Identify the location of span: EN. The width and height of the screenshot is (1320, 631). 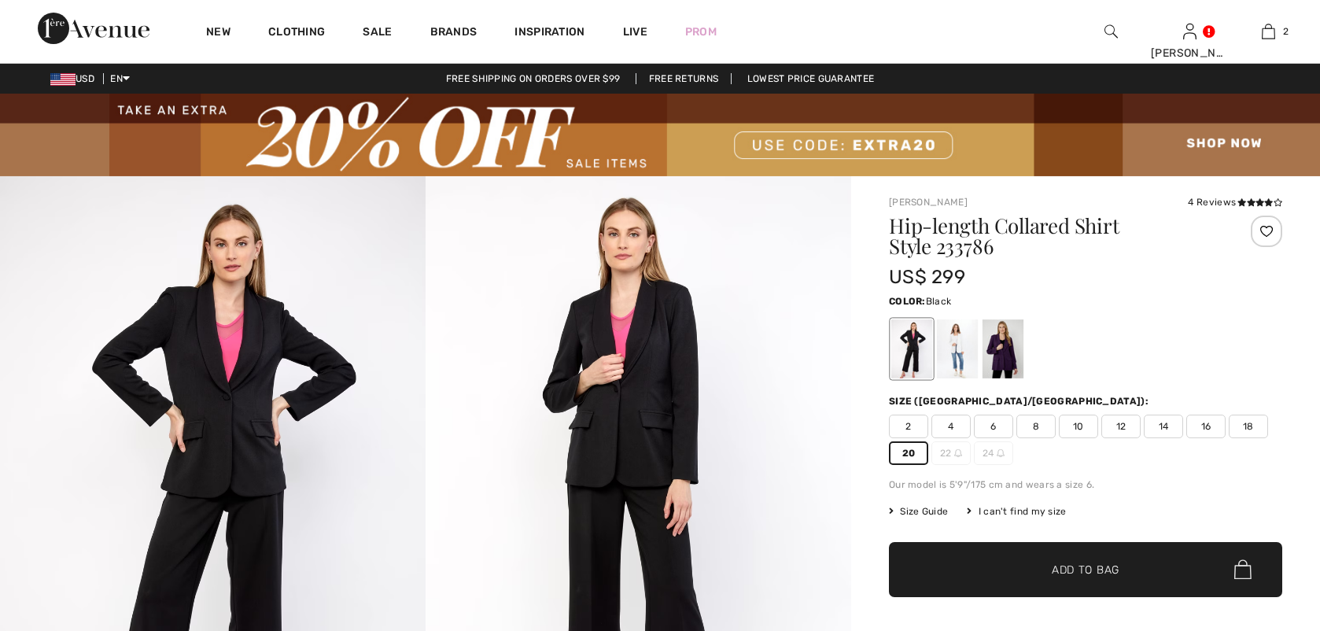
(120, 79).